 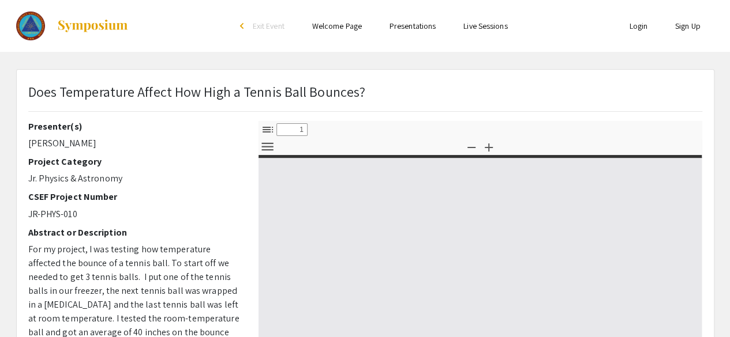 What do you see at coordinates (134, 197) in the screenshot?
I see `h2: CSEF Project Number` at bounding box center [134, 197].